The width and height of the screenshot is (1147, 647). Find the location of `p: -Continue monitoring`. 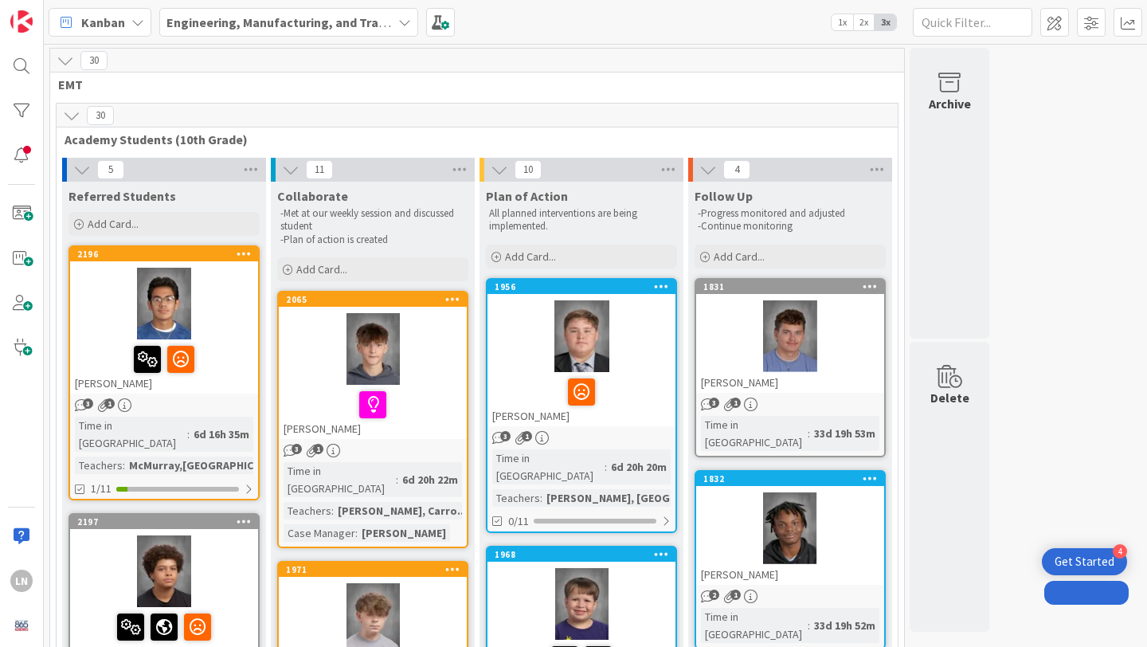

p: -Continue monitoring is located at coordinates (790, 226).